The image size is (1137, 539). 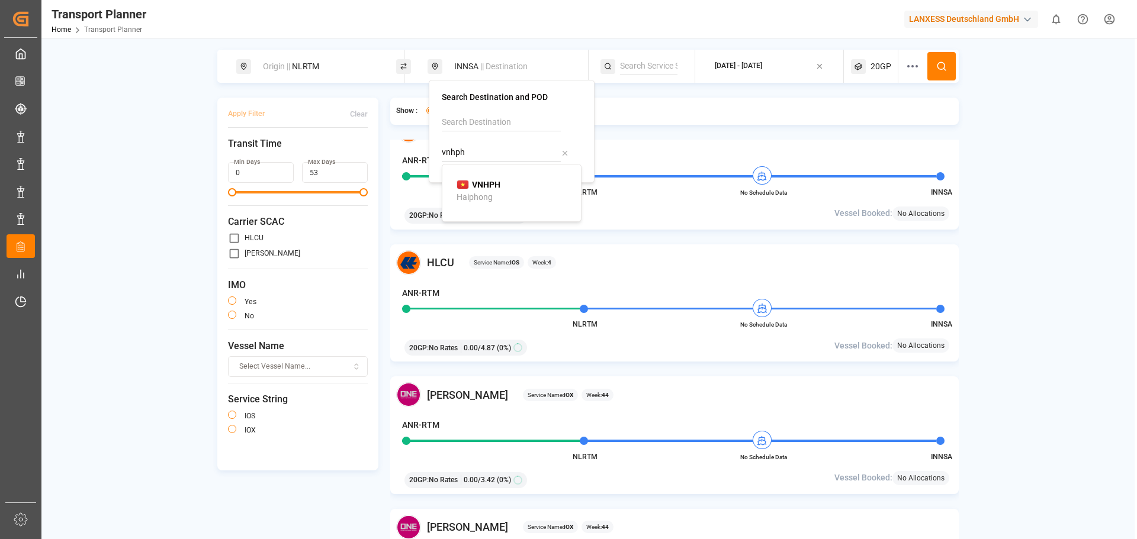 What do you see at coordinates (462, 185) in the screenshot?
I see `img: country` at bounding box center [462, 185].